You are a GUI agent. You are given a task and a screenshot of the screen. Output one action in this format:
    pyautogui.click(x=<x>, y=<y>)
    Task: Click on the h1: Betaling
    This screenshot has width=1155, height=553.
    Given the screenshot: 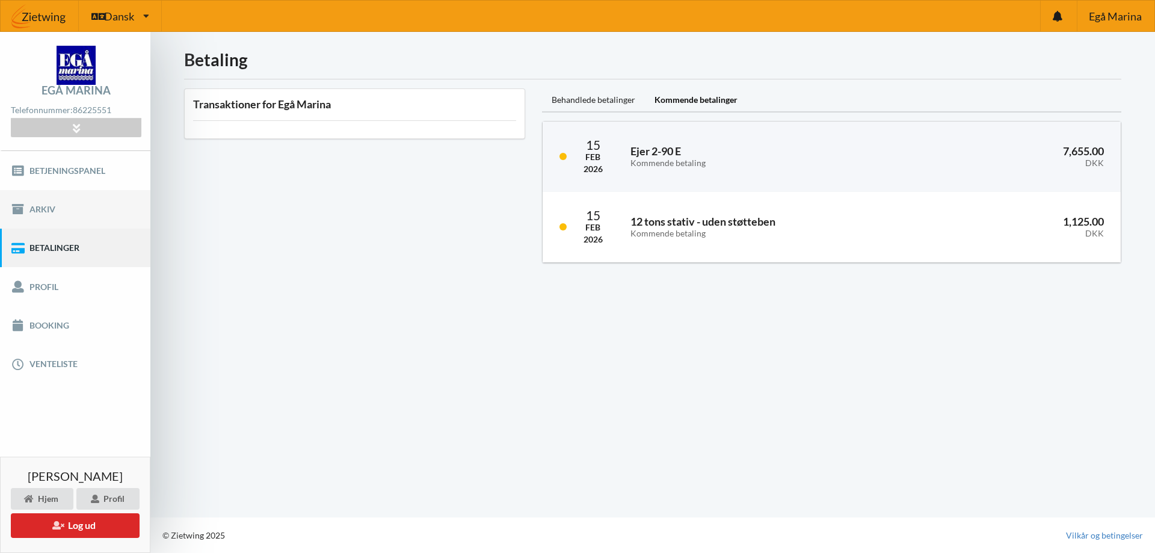 What is the action you would take?
    pyautogui.click(x=653, y=60)
    